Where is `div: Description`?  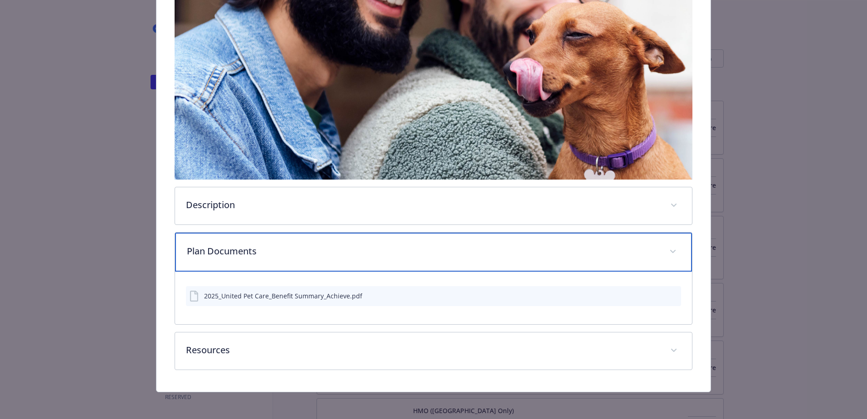 div: Description is located at coordinates (434, 206).